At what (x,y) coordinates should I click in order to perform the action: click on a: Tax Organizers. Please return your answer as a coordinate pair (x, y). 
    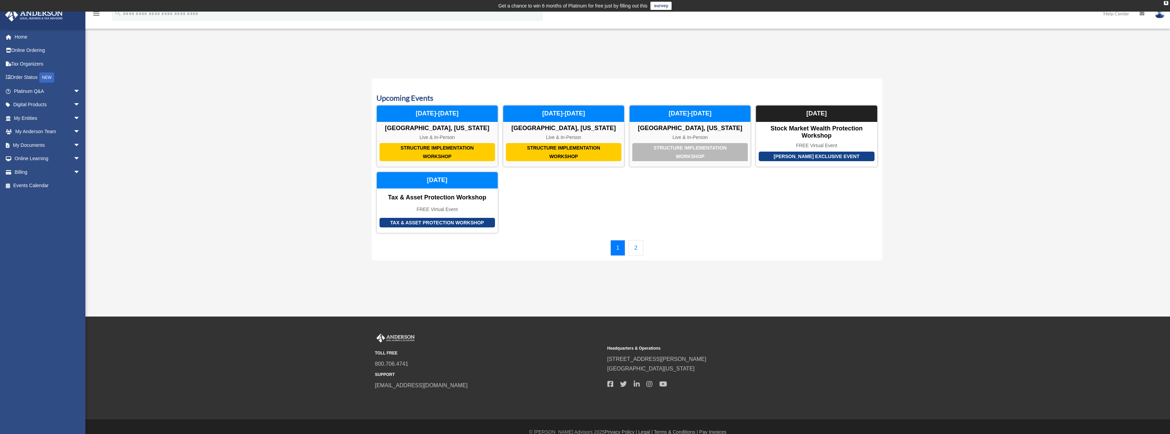
    Looking at the image, I should click on (47, 64).